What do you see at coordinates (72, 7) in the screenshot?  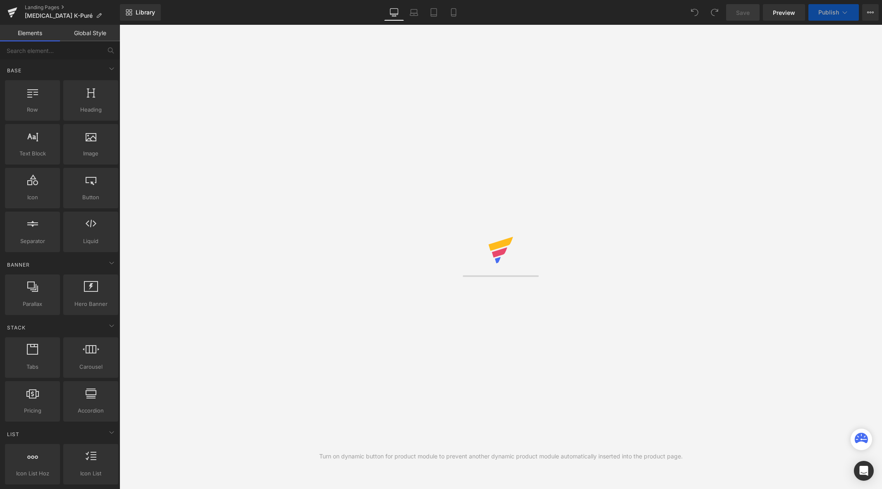 I see `a: Landing Pages` at bounding box center [72, 7].